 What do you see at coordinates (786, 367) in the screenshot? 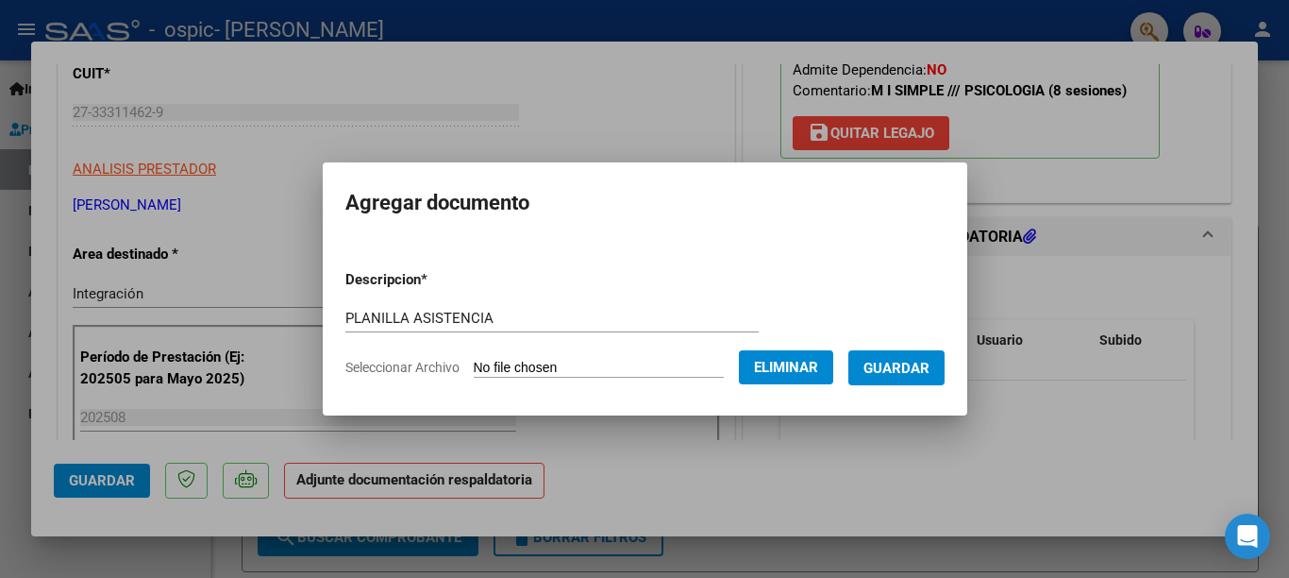
I see `button: Eliminar` at bounding box center [786, 367].